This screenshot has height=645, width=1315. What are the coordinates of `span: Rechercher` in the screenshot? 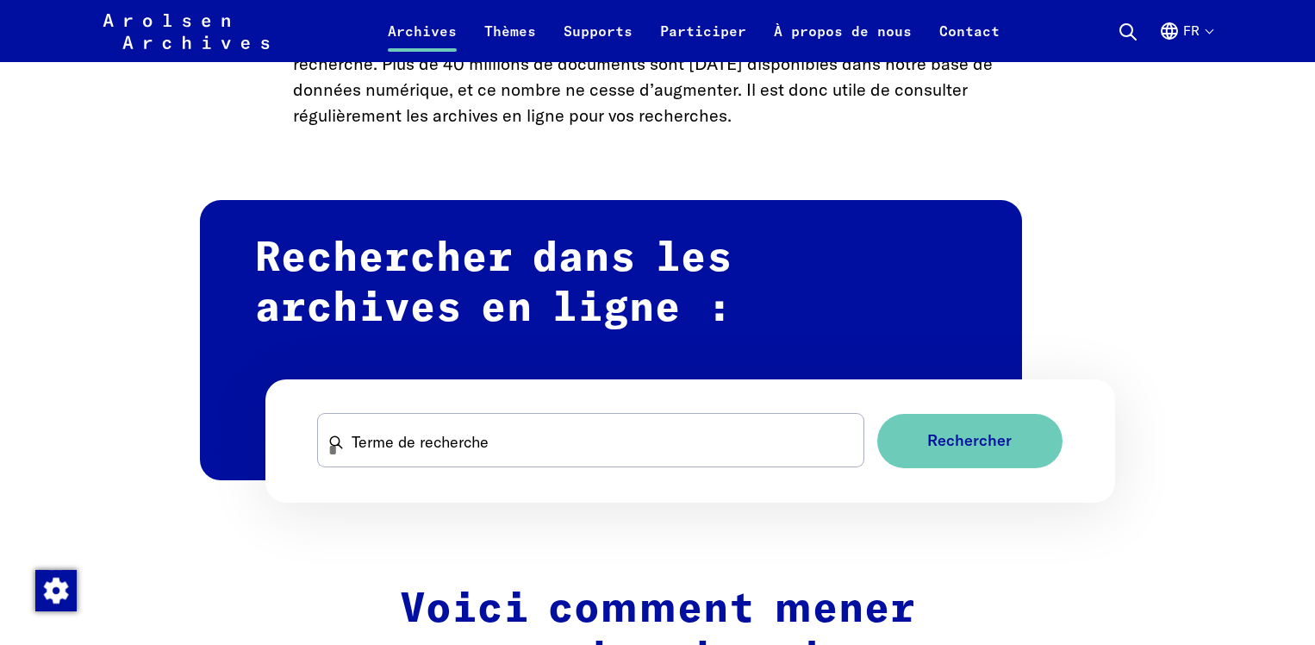 It's located at (969, 440).